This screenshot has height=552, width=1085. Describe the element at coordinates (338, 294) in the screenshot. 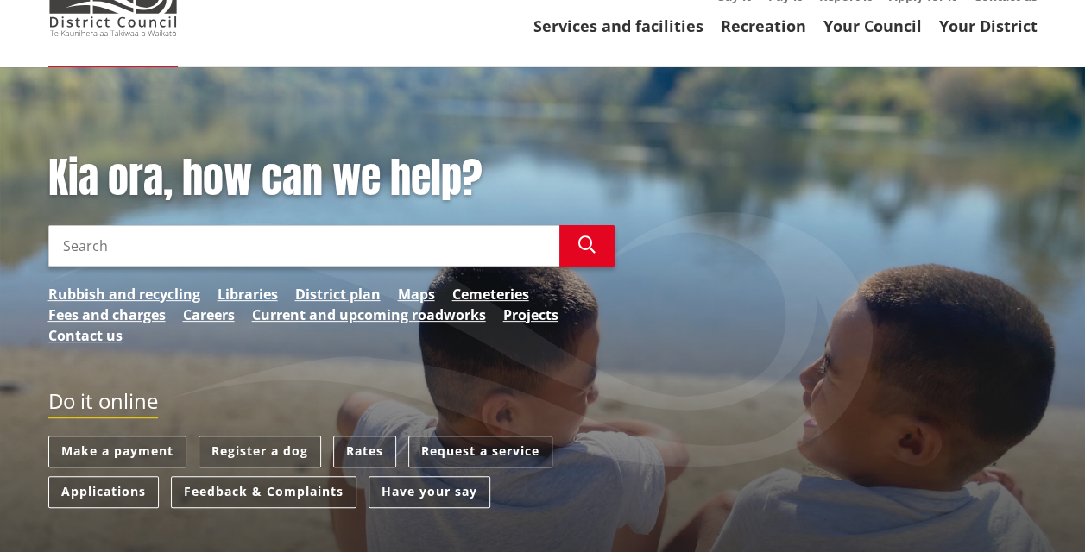

I see `a: District plan` at that location.